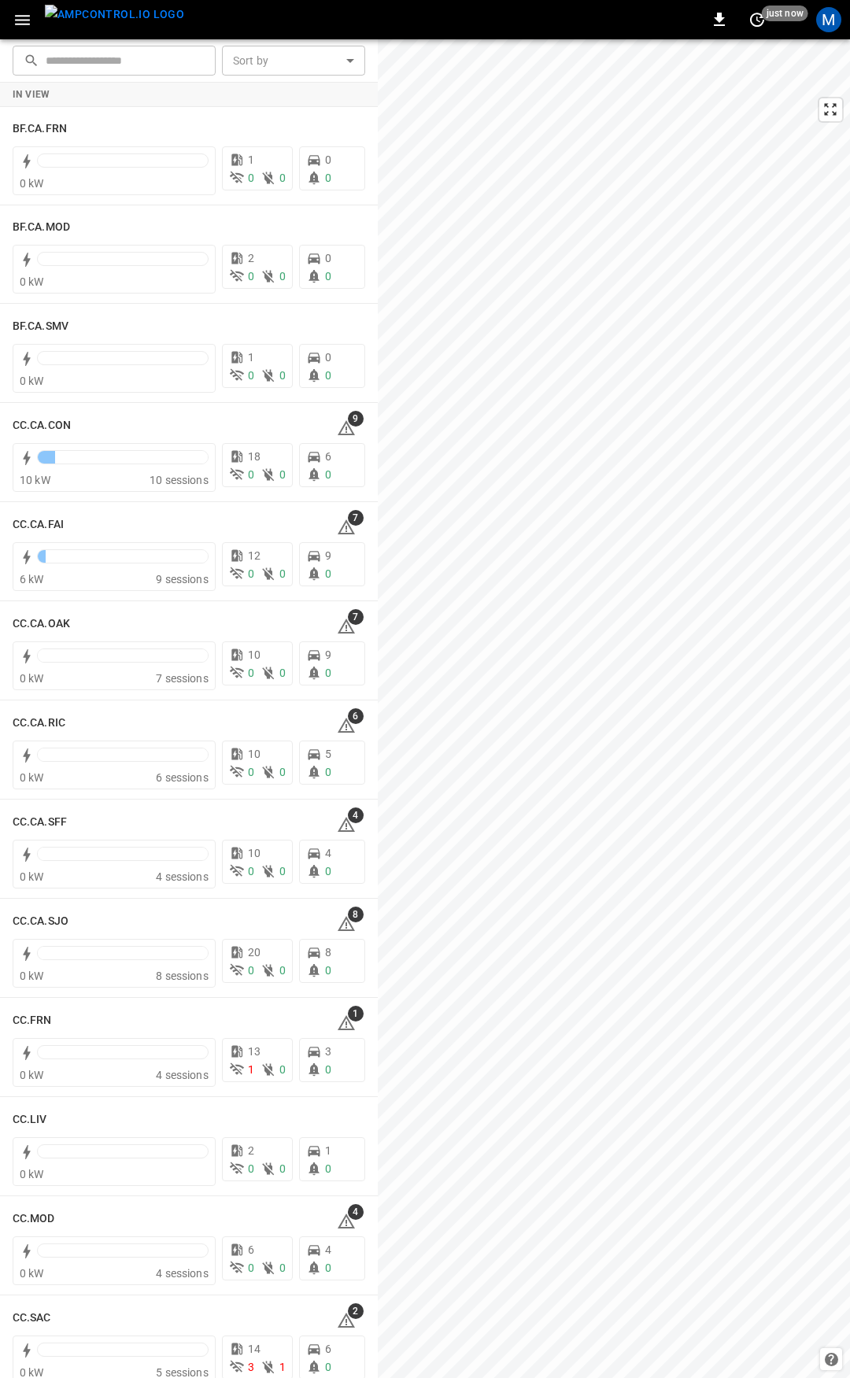  I want to click on h6: BF.CA.MOD, so click(41, 227).